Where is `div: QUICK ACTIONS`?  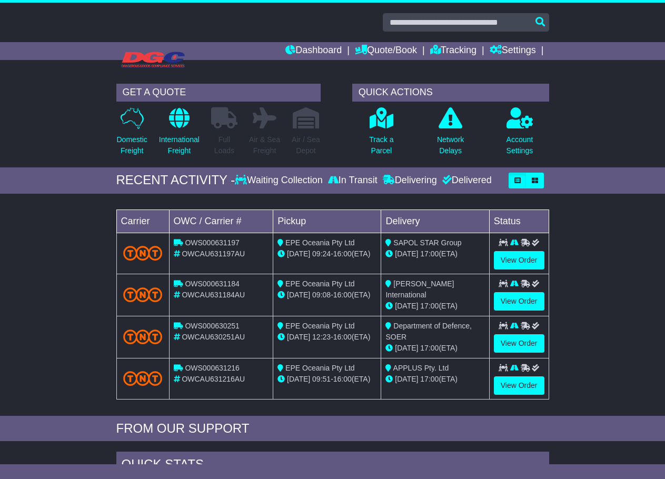 div: QUICK ACTIONS is located at coordinates (451, 93).